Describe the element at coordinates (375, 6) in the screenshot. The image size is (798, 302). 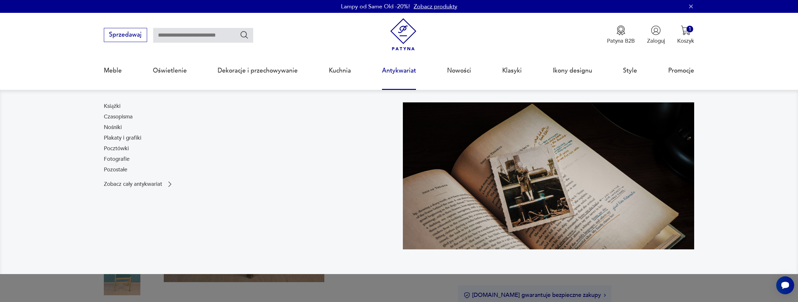
I see `p: Lampy od Same Old -20%!` at that location.